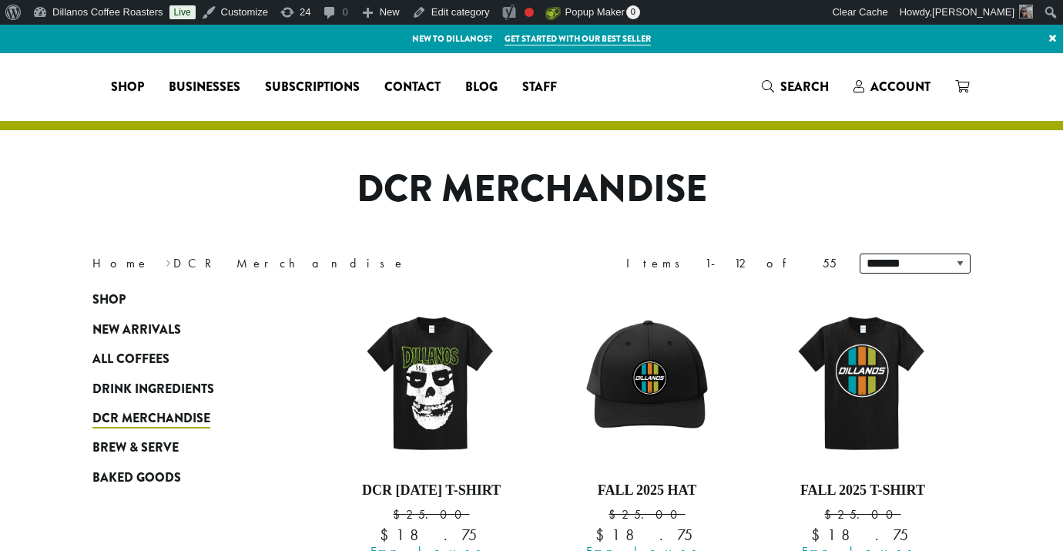 The height and width of the screenshot is (551, 1063). Describe the element at coordinates (539, 87) in the screenshot. I see `a: Staff` at that location.